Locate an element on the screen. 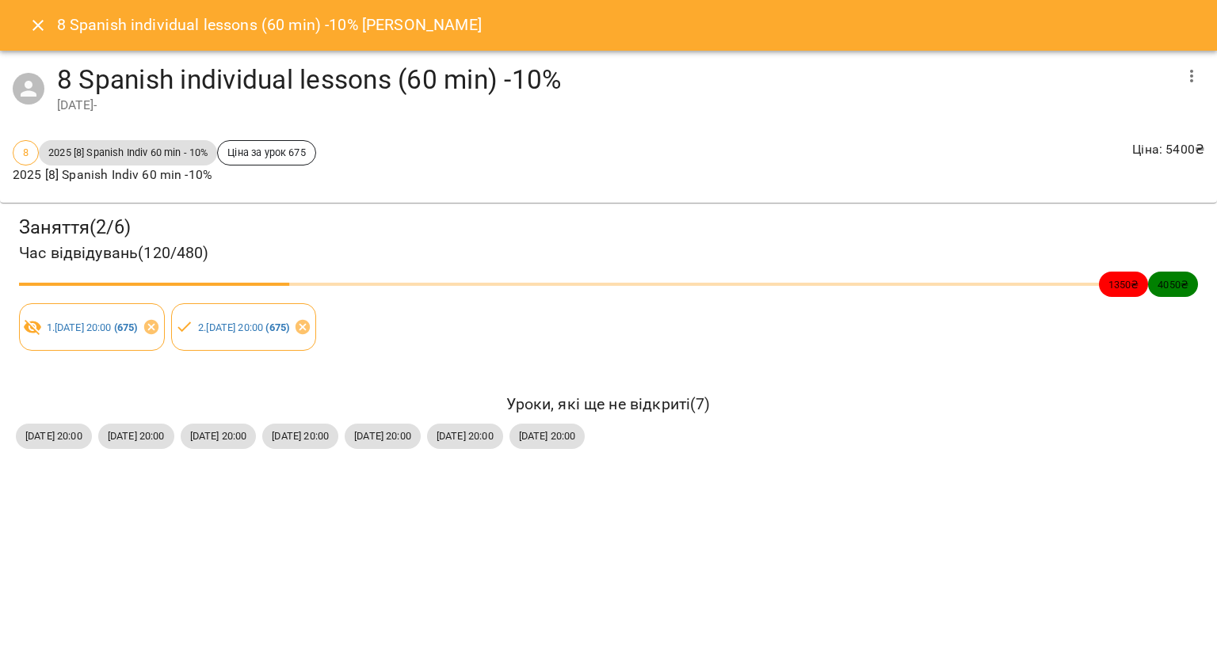 This screenshot has width=1217, height=654. p: 2025 [8] Spanish Indiv 60 min -10% is located at coordinates (164, 175).